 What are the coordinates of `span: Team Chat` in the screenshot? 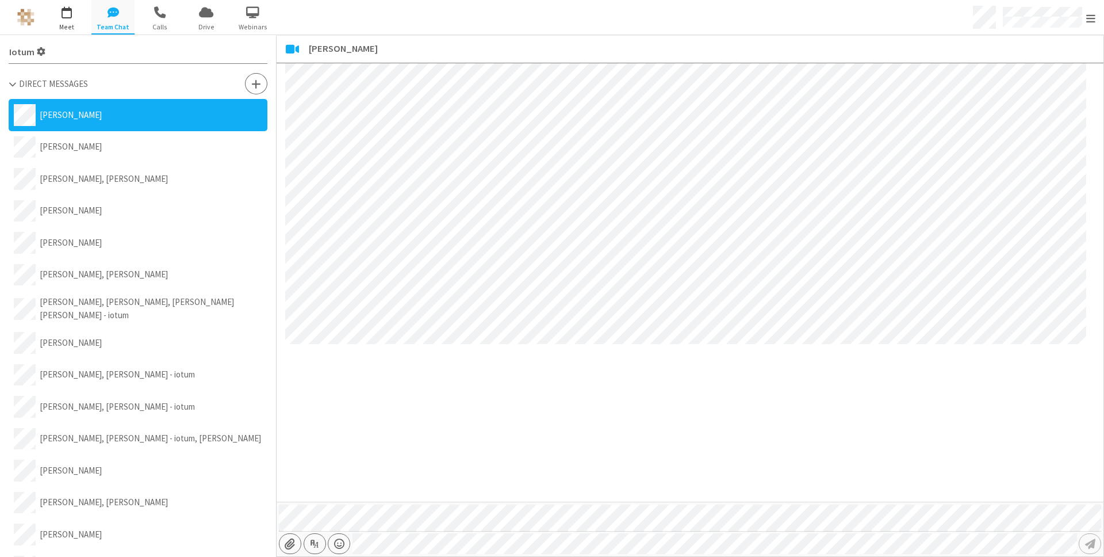 It's located at (113, 27).